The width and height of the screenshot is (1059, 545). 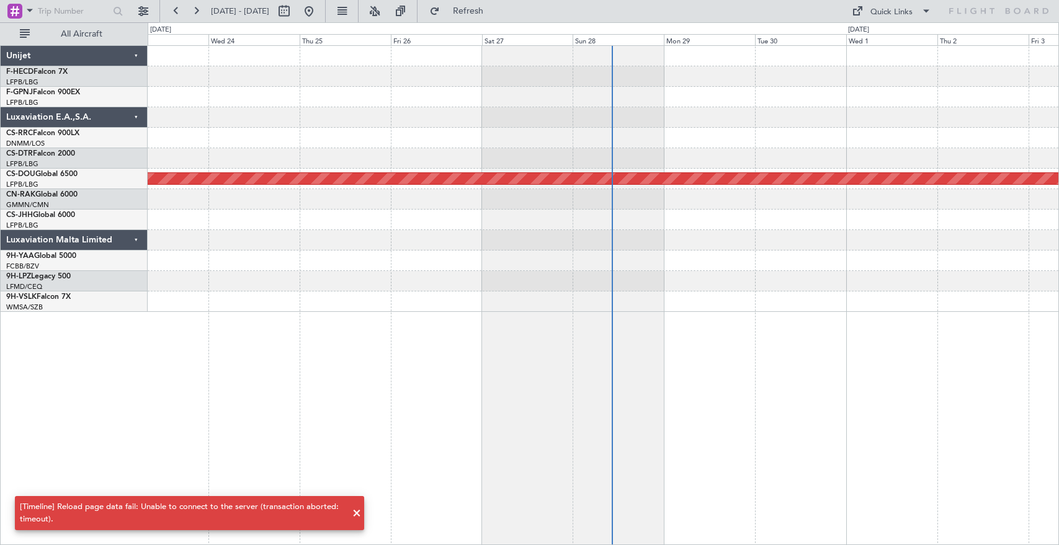 What do you see at coordinates (38, 297) in the screenshot?
I see `a: 9H-VSLKFalcon 7X` at bounding box center [38, 297].